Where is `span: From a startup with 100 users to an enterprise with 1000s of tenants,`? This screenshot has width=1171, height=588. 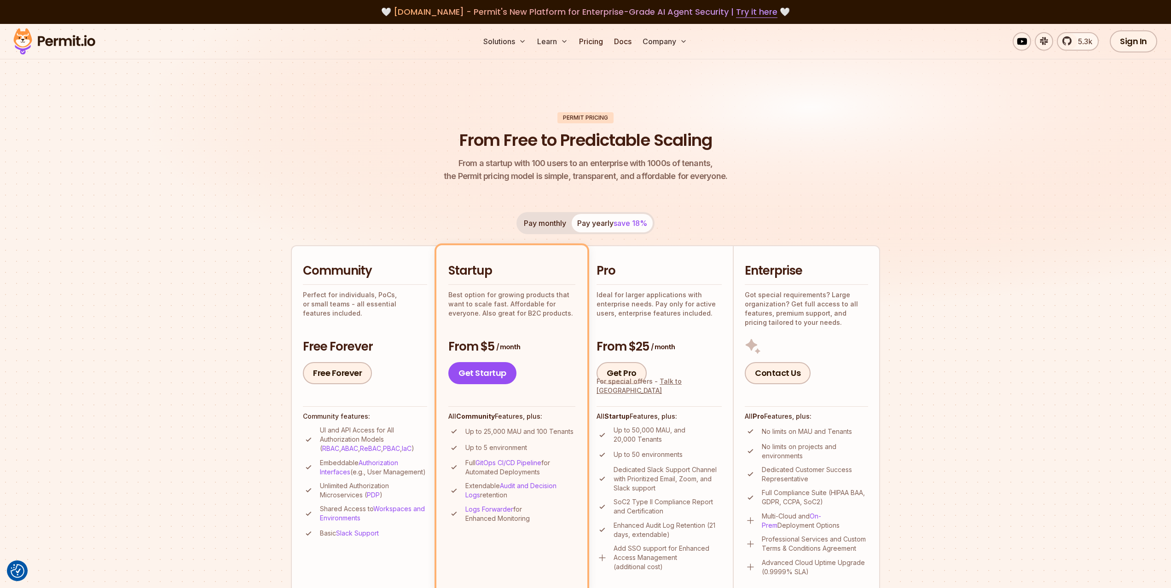
span: From a startup with 100 users to an enterprise with 1000s of tenants, is located at coordinates (586, 163).